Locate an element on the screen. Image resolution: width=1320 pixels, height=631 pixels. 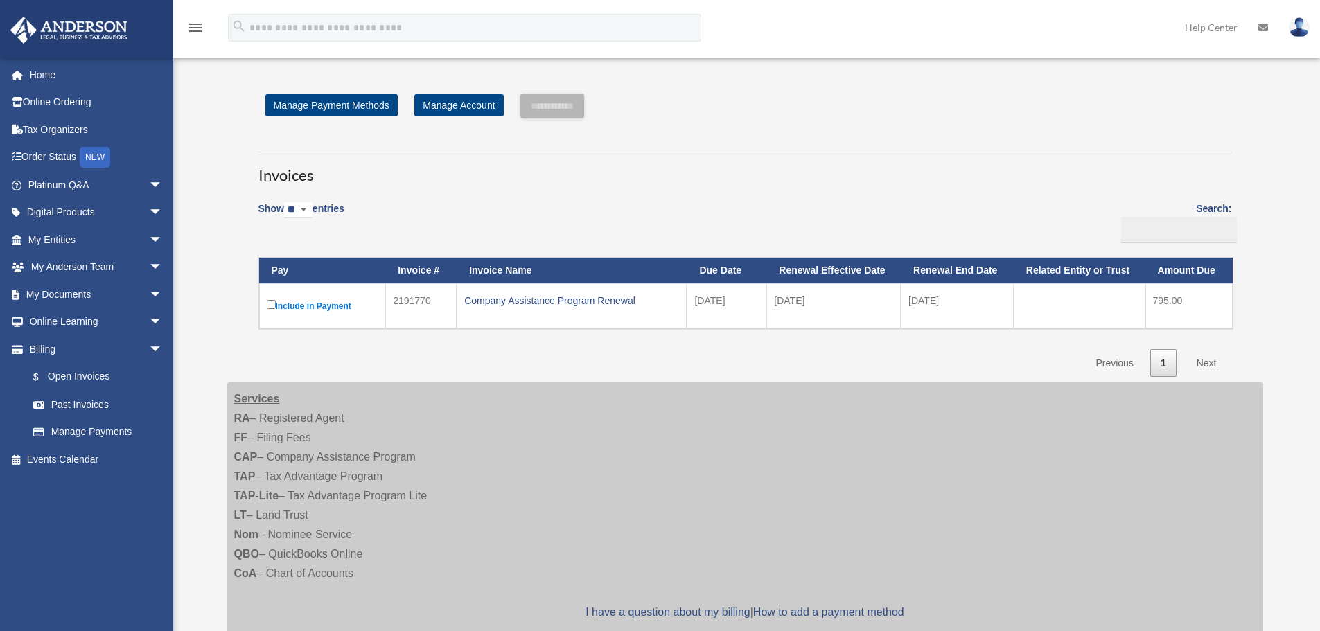
strong: FF is located at coordinates (241, 437).